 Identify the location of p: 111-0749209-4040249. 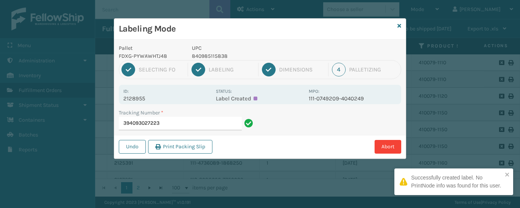
(352, 99).